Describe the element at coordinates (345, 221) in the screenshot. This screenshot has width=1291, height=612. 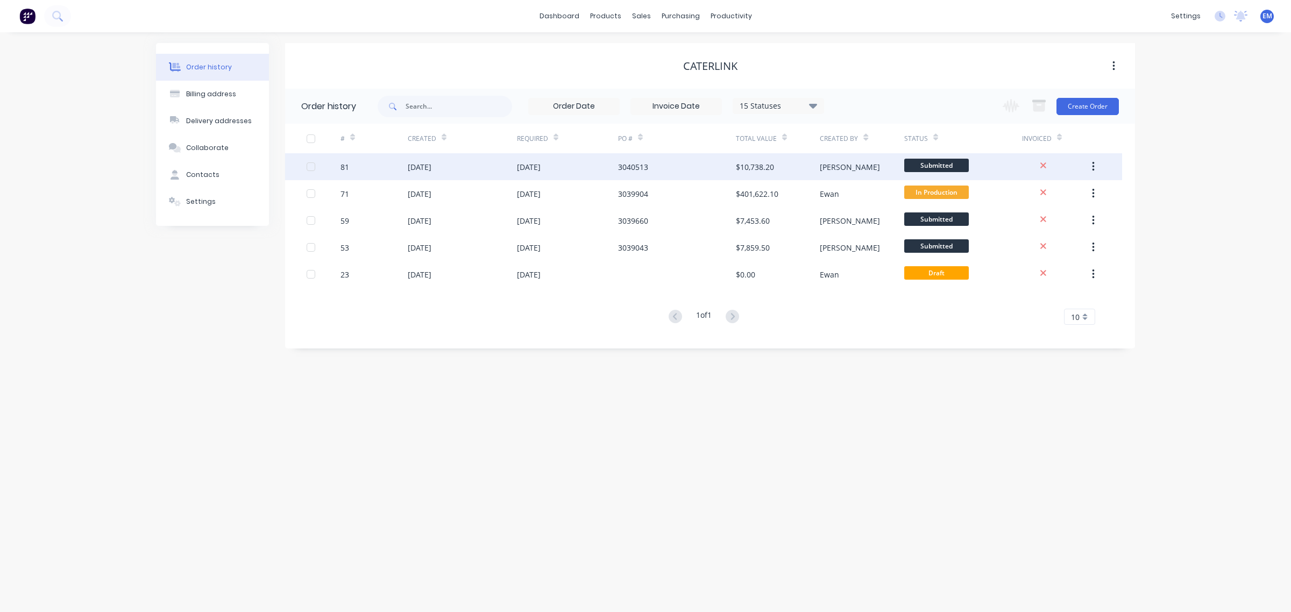
I see `div: 59` at that location.